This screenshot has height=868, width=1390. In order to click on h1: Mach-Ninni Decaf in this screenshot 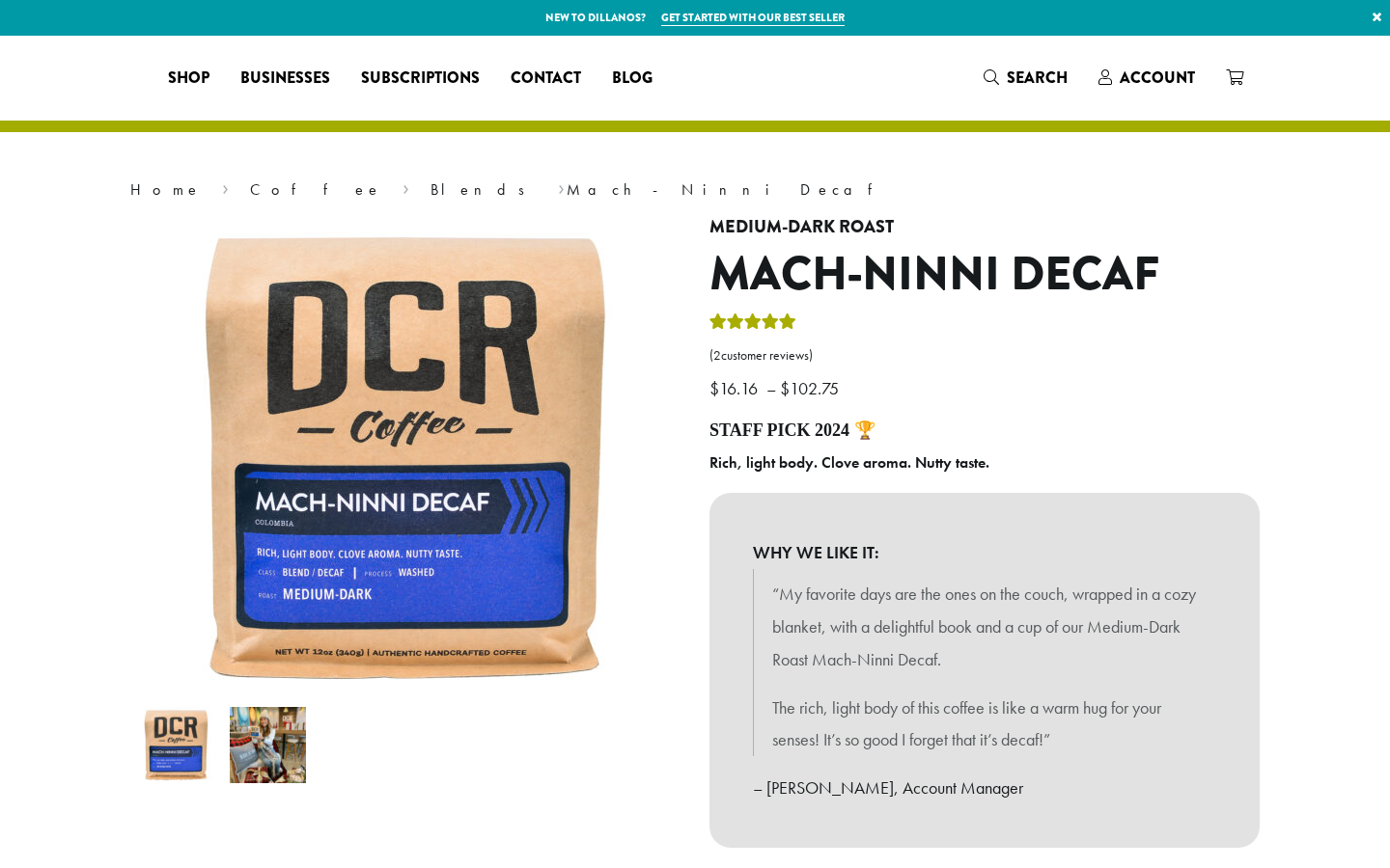, I will do `click(985, 275)`.